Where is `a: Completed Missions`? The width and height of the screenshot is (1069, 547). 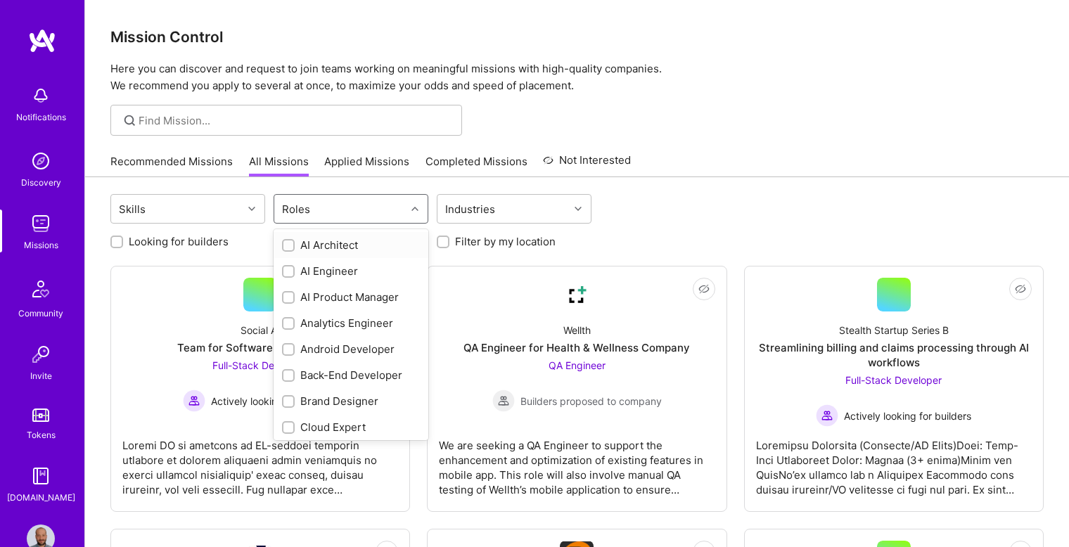 a: Completed Missions is located at coordinates (476, 165).